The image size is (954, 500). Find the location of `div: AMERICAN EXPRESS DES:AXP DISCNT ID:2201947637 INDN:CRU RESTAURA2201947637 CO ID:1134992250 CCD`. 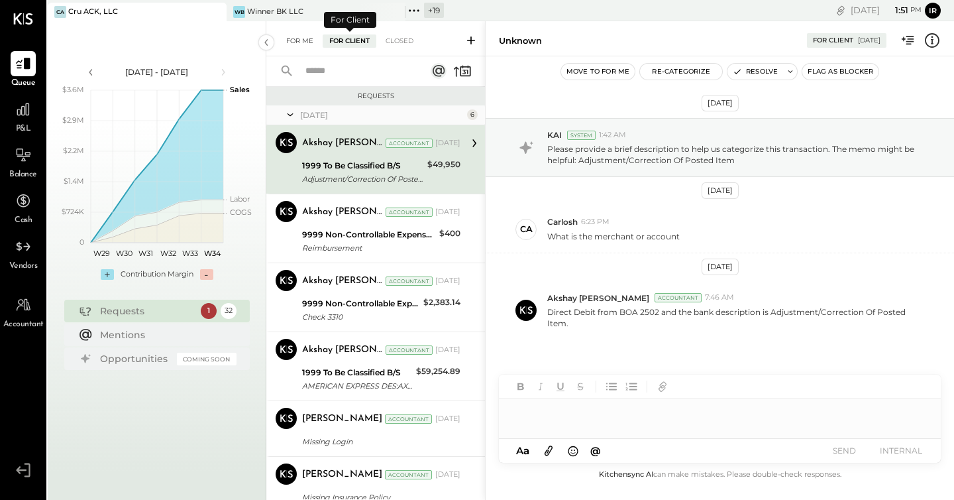

div: AMERICAN EXPRESS DES:AXP DISCNT ID:2201947637 INDN:CRU RESTAURA2201947637 CO ID:1134992250 CCD is located at coordinates (357, 386).